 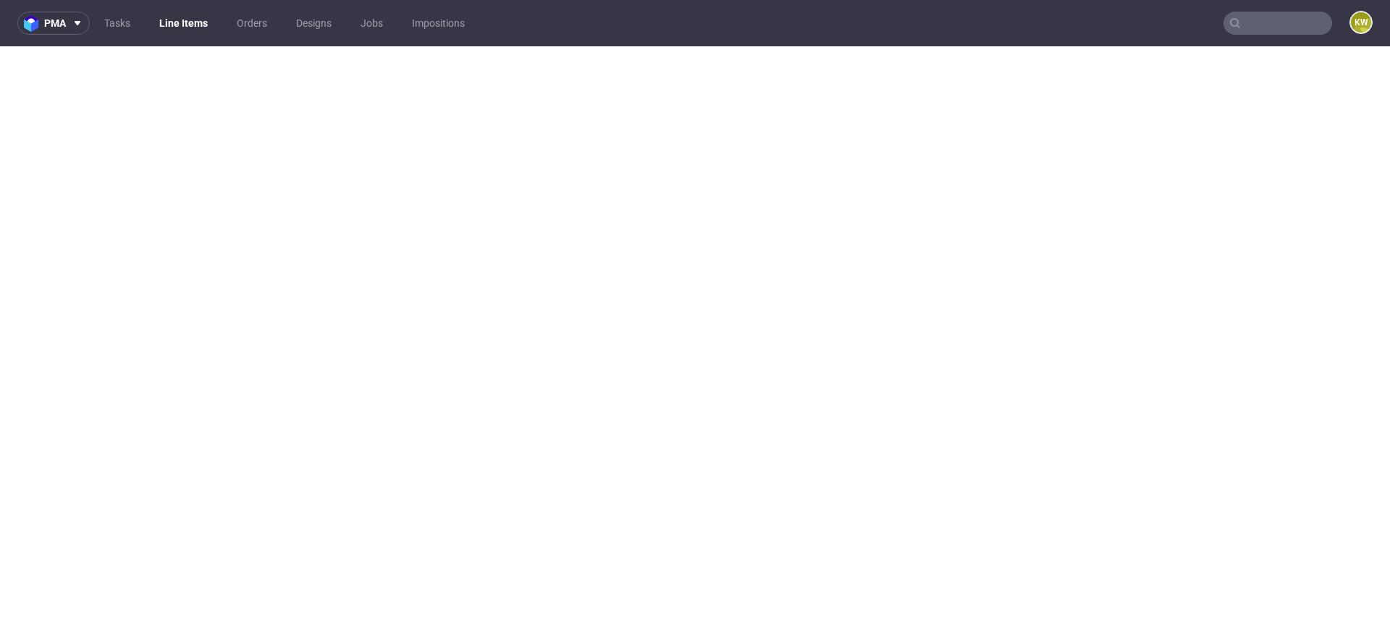 I want to click on img: logo, so click(x=34, y=23).